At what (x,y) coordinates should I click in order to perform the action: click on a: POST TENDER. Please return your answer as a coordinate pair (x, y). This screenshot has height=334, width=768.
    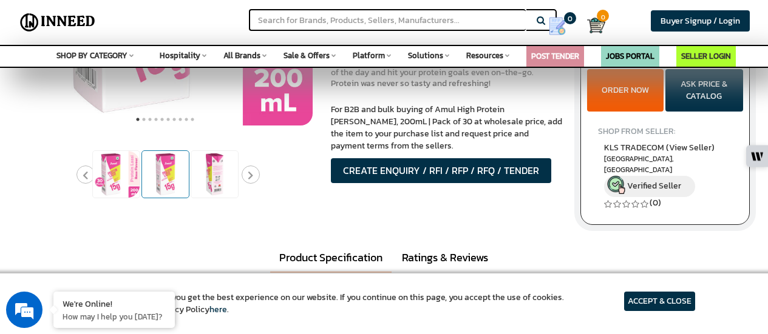
    Looking at the image, I should click on (555, 56).